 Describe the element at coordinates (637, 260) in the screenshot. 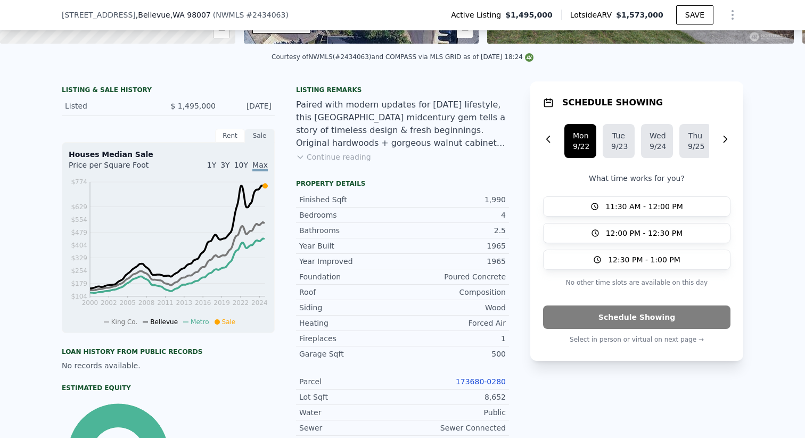

I see `button: 12:30 PM - 1:00 PM` at that location.